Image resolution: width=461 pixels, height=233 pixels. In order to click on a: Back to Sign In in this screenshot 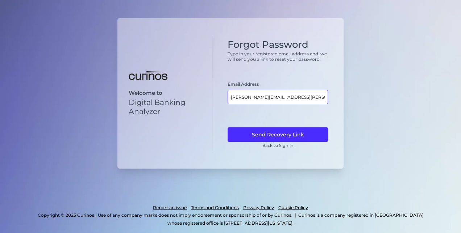, I will do `click(278, 146)`.